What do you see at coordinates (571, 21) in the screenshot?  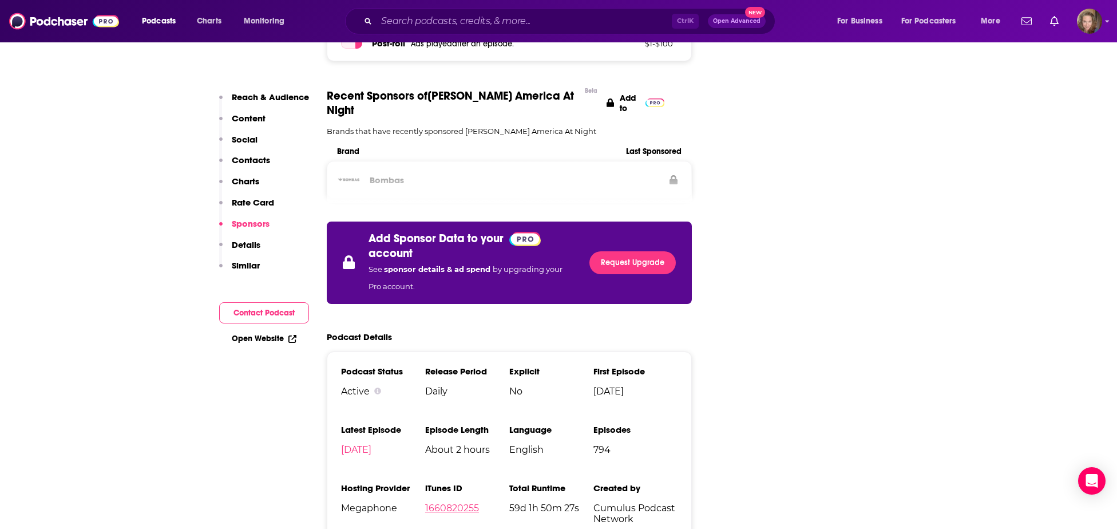 I see `div: Search podcasts, credits, & more...` at bounding box center [571, 21].